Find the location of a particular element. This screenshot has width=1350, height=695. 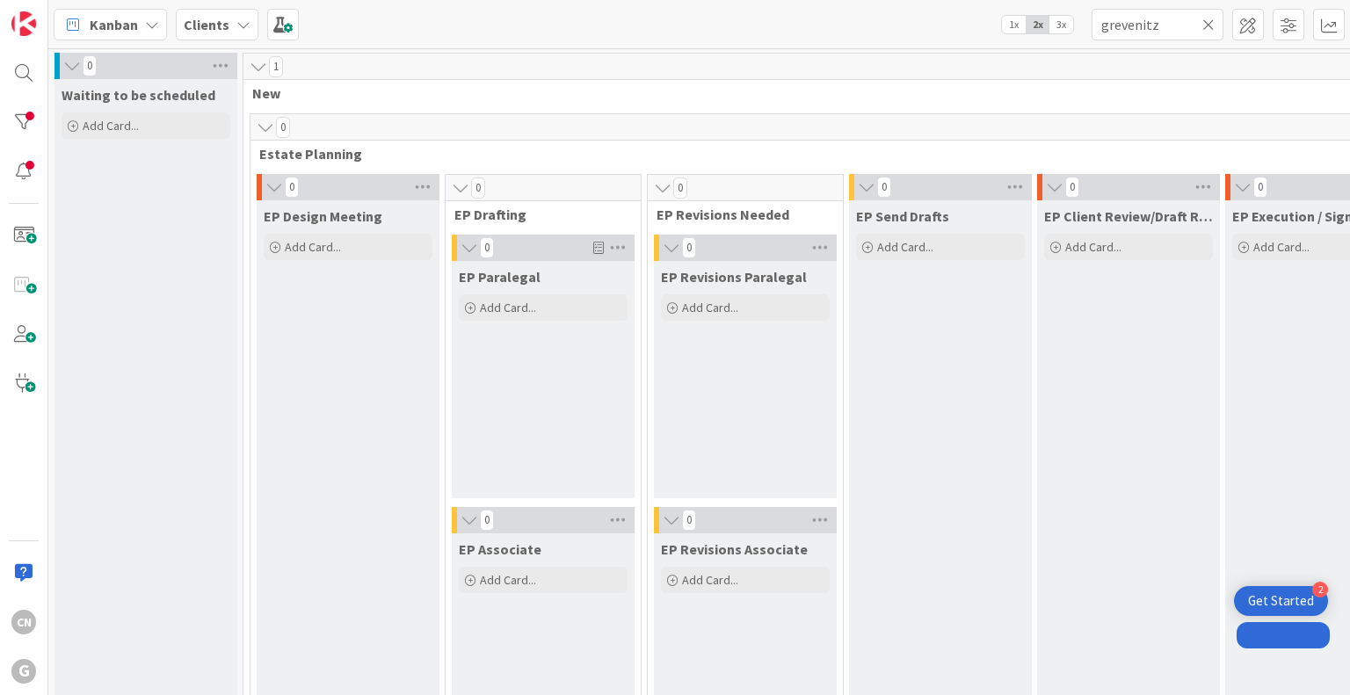

span: EP Design Meeting is located at coordinates (323, 216).